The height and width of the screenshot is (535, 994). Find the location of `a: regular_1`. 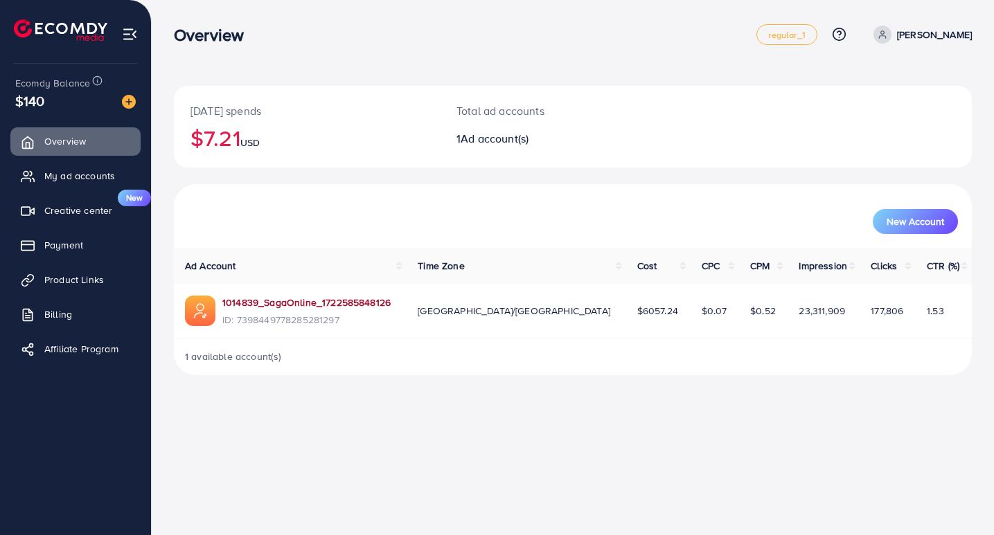

a: regular_1 is located at coordinates (786, 35).